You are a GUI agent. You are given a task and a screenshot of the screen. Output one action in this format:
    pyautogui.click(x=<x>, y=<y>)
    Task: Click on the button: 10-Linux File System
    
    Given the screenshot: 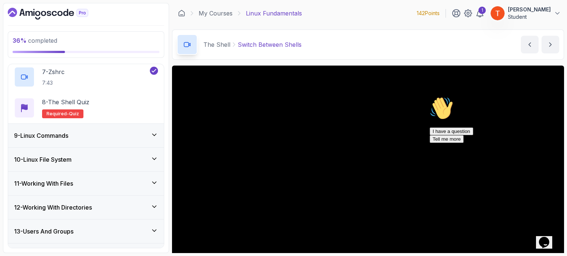 What is the action you would take?
    pyautogui.click(x=86, y=160)
    